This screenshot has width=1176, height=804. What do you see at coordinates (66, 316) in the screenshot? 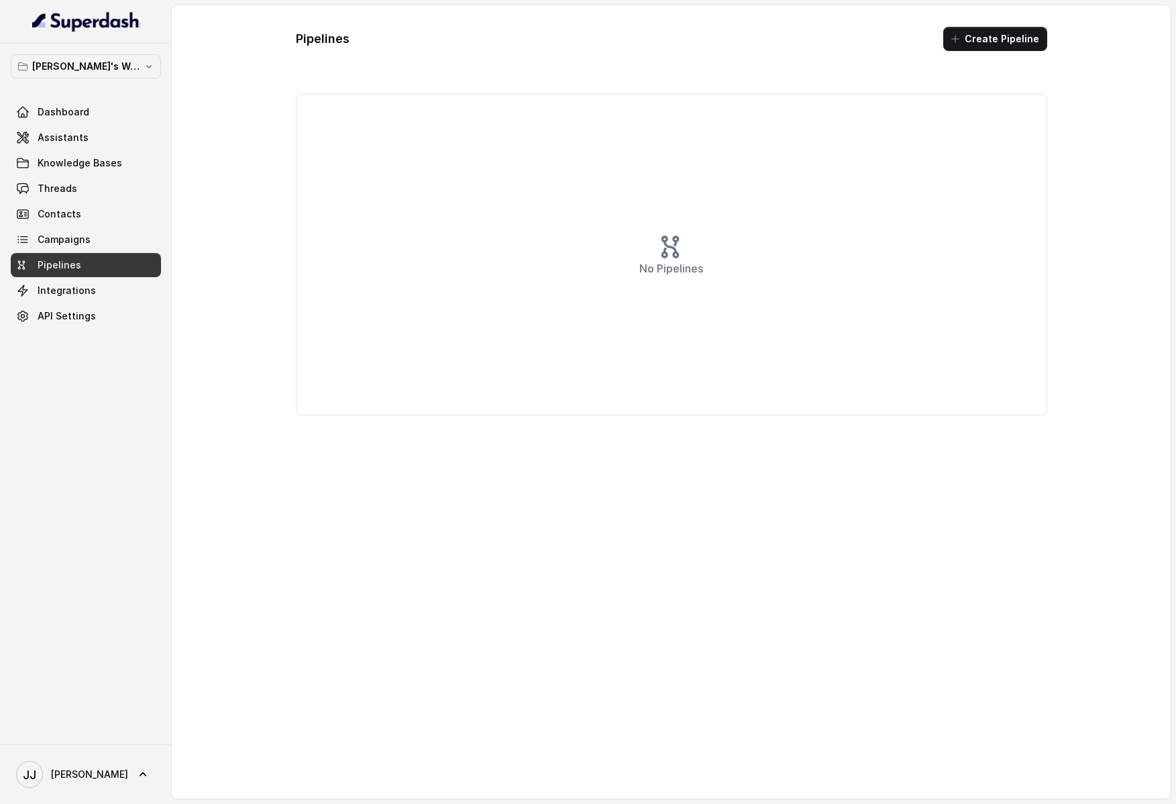
I see `span: API Settings` at bounding box center [66, 316].